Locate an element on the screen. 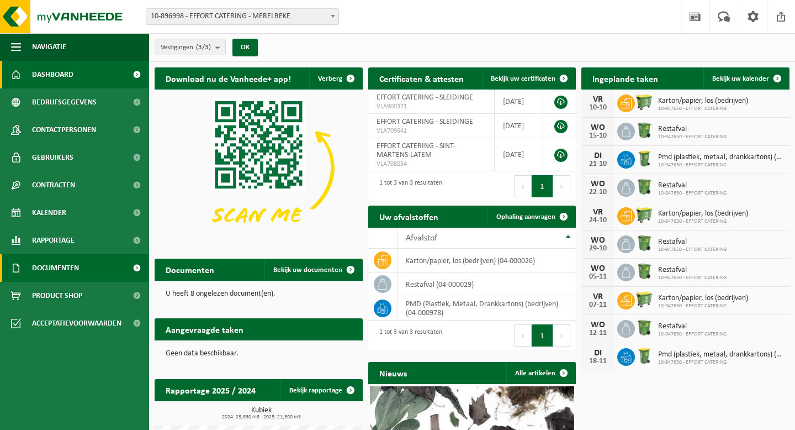 The image size is (795, 430). span: Documenten is located at coordinates (55, 268).